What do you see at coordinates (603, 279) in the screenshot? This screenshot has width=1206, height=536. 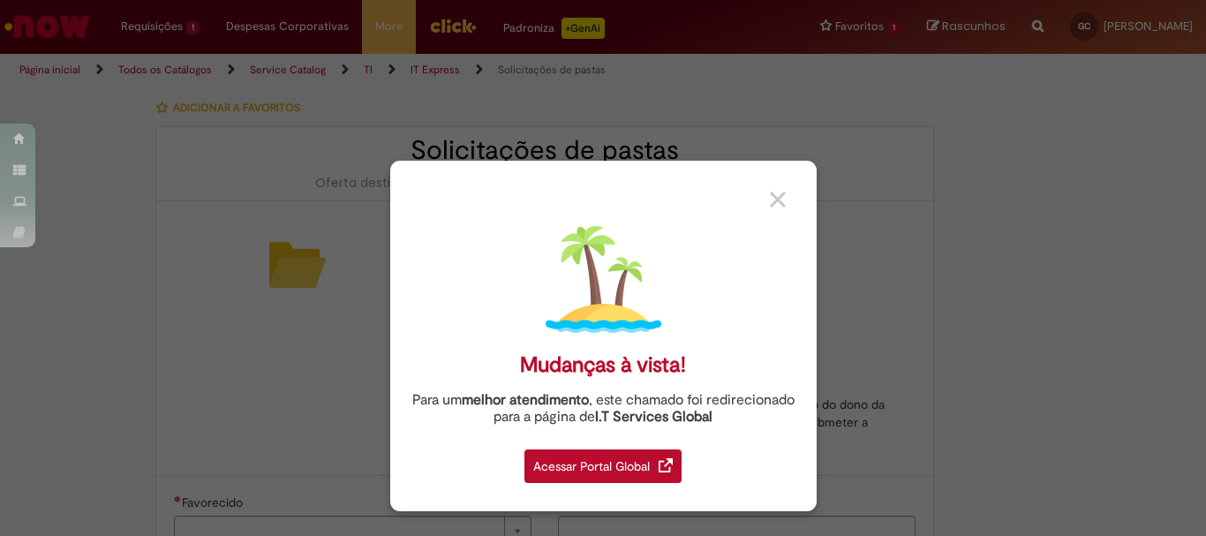 I see `img: island.png` at bounding box center [603, 279].